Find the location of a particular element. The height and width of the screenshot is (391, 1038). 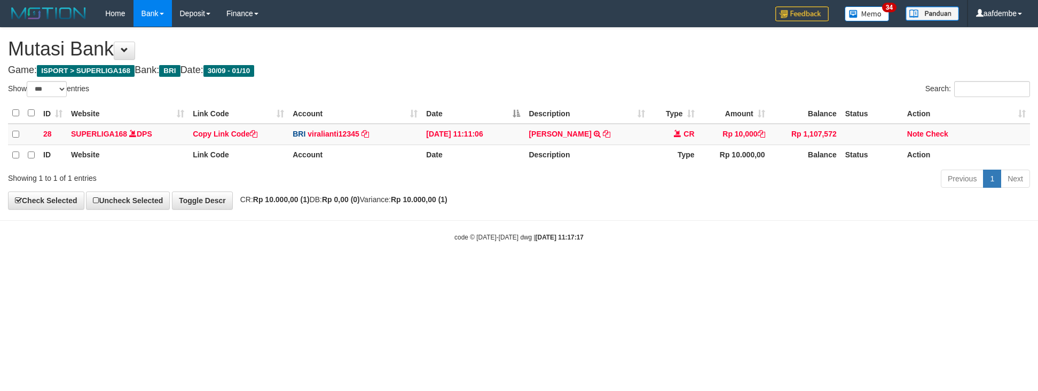

th: Action: activate to sort column ascending is located at coordinates (966, 113).